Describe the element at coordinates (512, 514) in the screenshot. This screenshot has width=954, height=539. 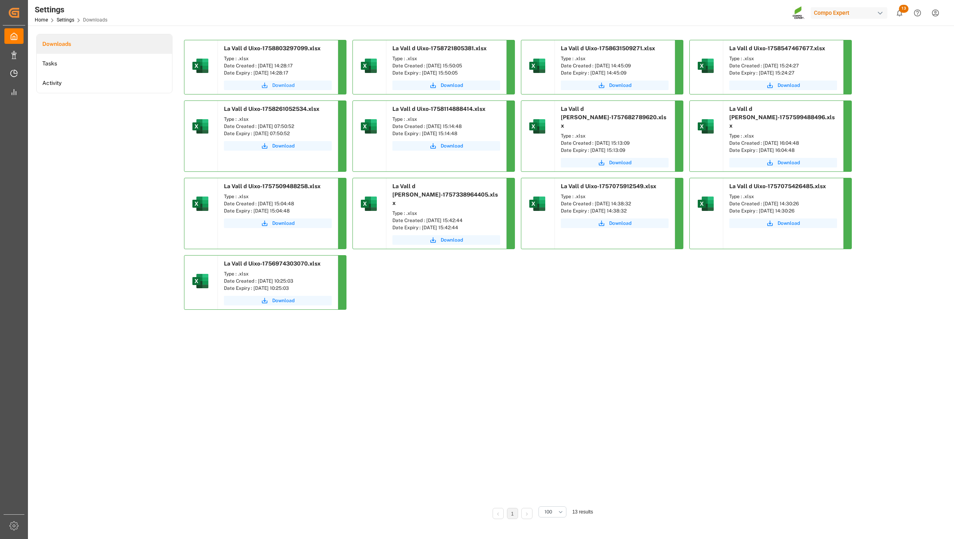
I see `li: 1` at that location.